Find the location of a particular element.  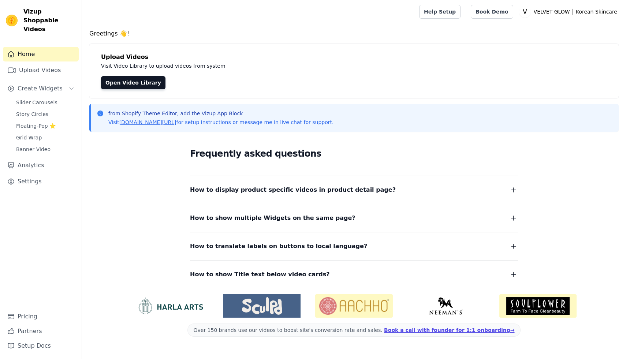

button: How to translate labels on buttons to local language? is located at coordinates (354, 246).